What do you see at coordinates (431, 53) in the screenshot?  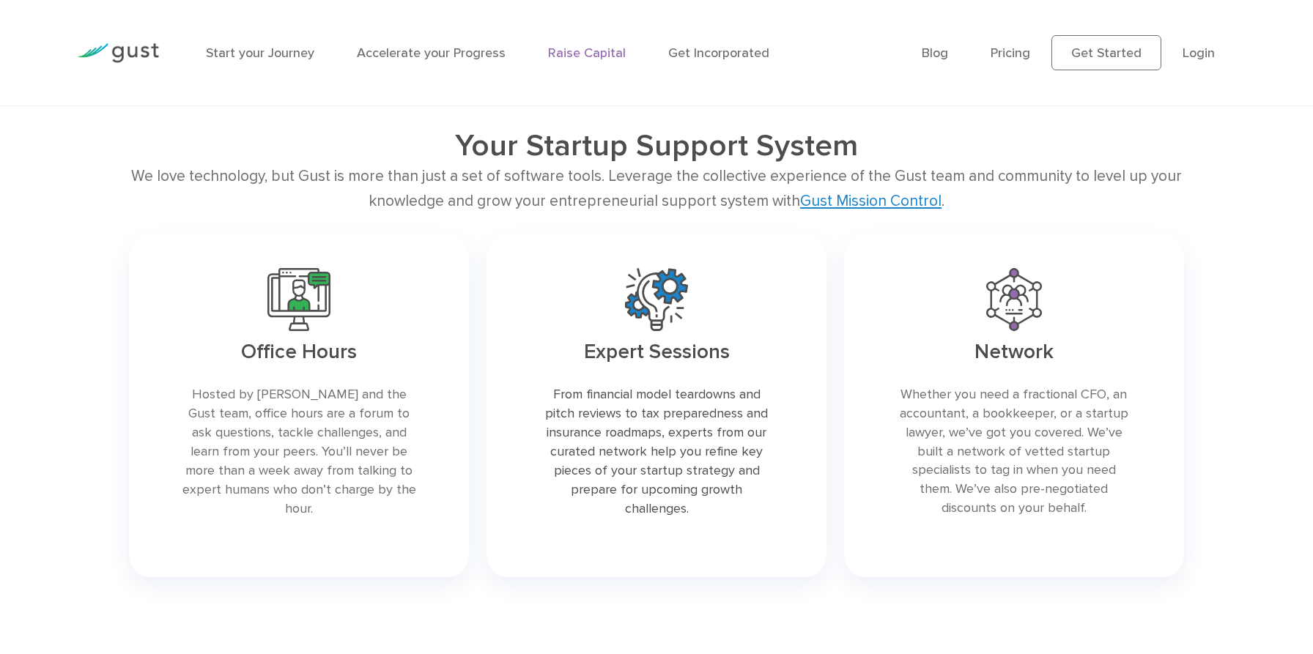 I see `a: Accelerate your Progress` at bounding box center [431, 53].